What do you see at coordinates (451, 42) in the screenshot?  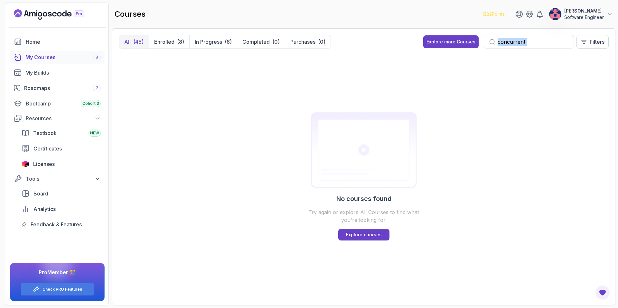 I see `a: Explore more Courses` at bounding box center [451, 42].